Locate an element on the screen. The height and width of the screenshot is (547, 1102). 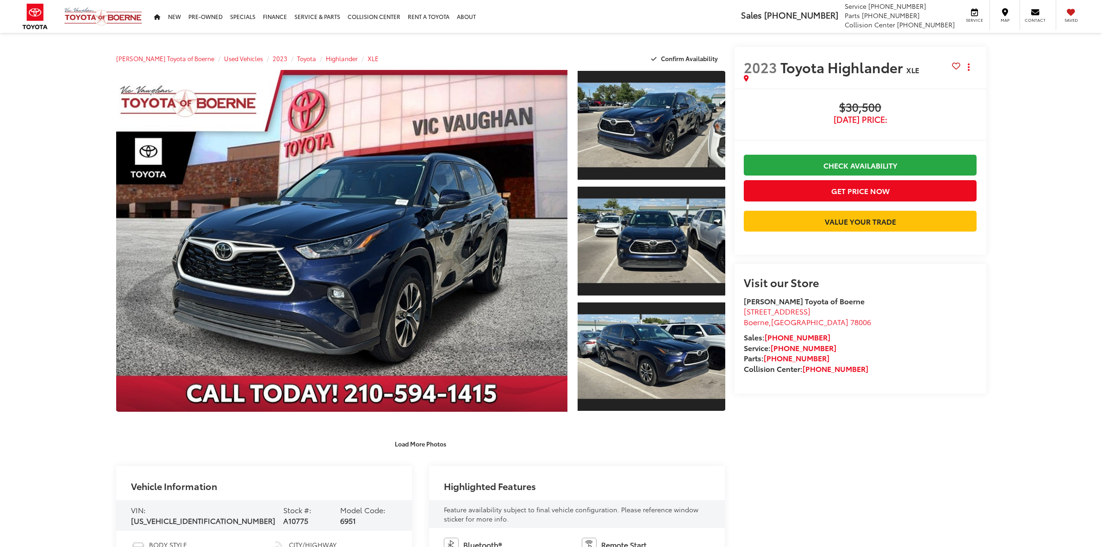
span: Toyota Highlander is located at coordinates (843, 67).